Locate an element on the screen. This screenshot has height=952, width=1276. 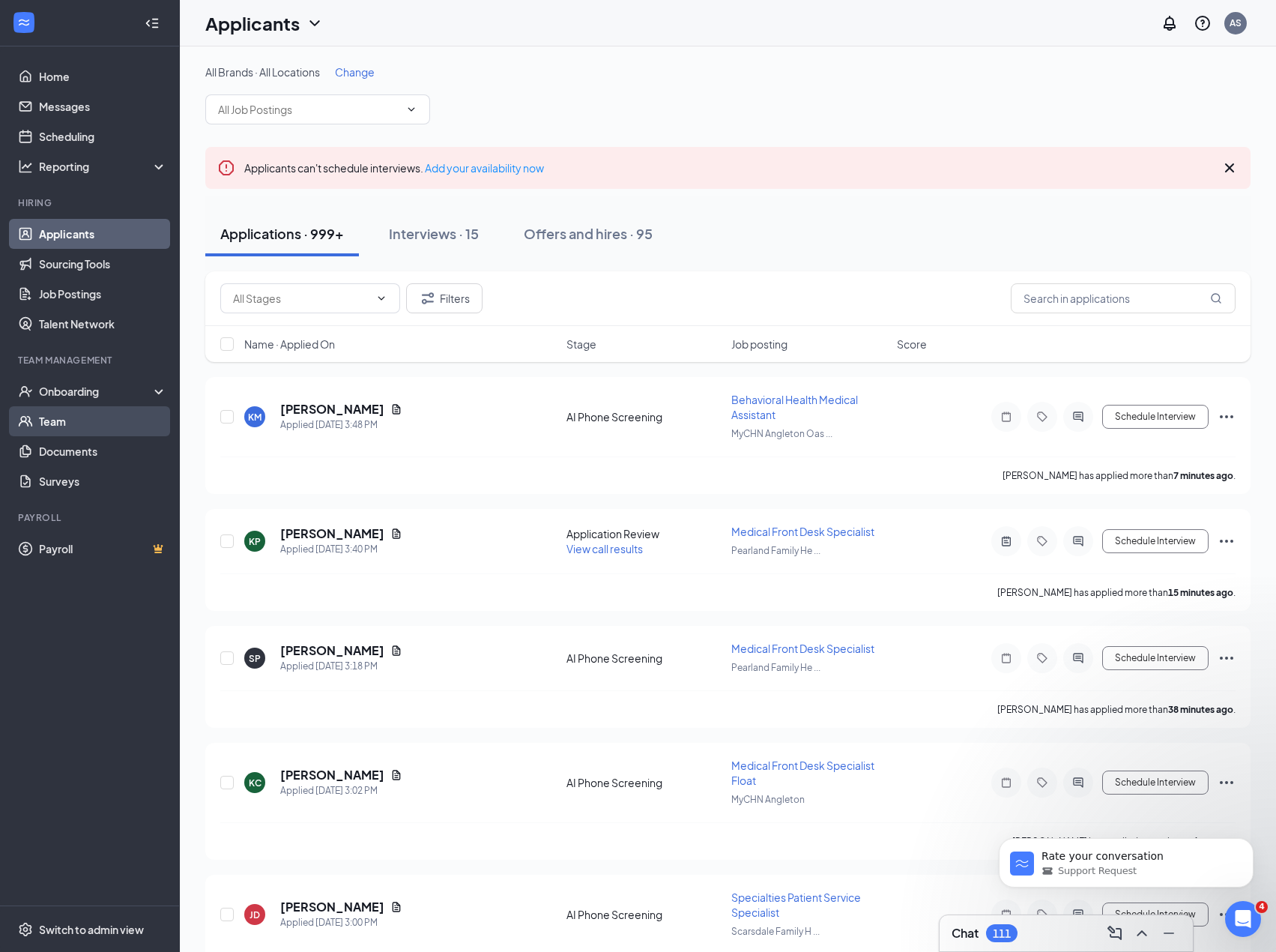
a: Surveys is located at coordinates (102, 481).